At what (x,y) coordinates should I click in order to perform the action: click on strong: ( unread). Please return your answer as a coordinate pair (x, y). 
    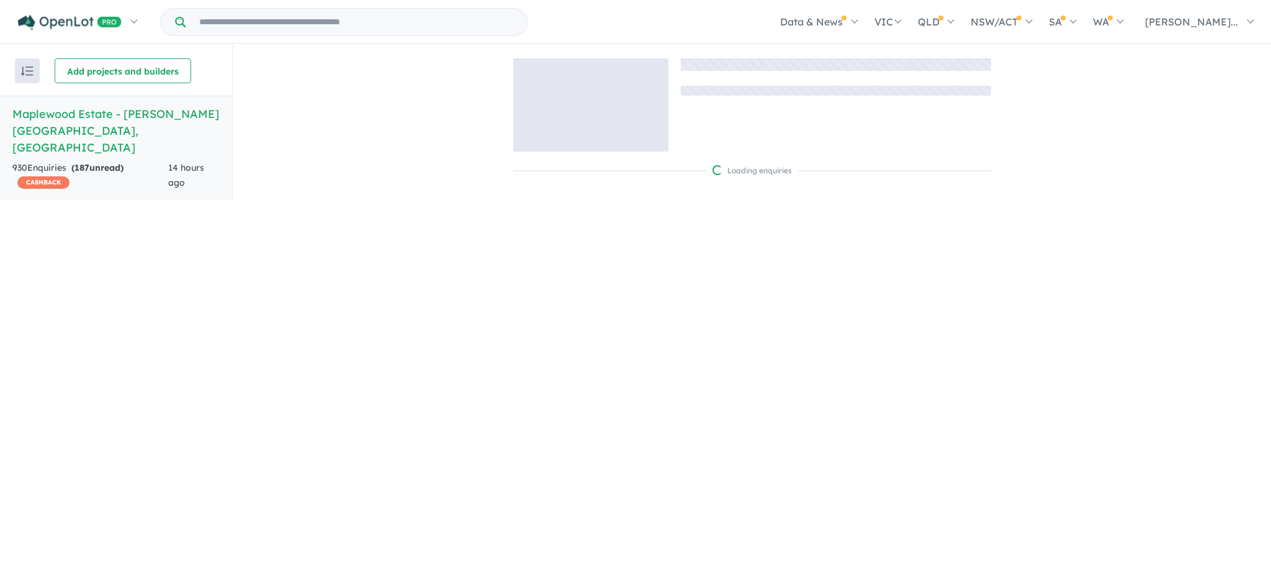
    Looking at the image, I should click on (97, 168).